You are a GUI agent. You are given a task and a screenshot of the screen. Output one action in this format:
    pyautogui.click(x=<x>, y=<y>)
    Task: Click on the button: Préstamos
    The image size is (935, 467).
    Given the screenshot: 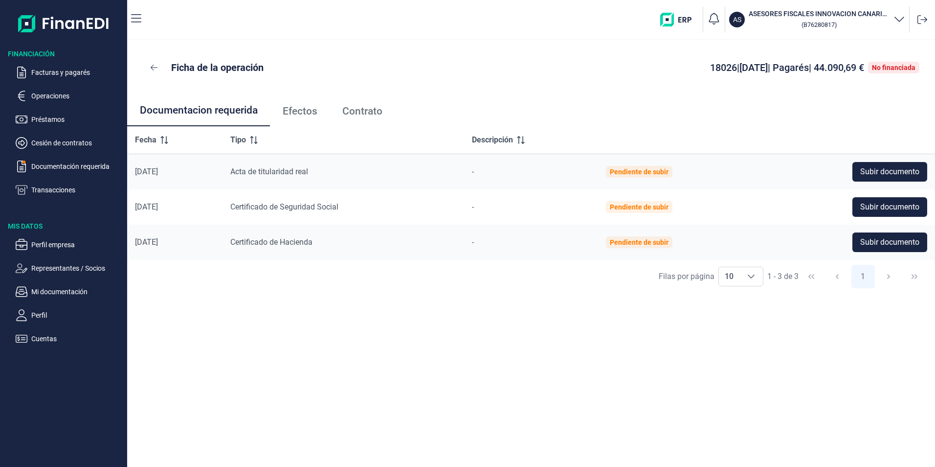 What is the action you would take?
    pyautogui.click(x=69, y=119)
    